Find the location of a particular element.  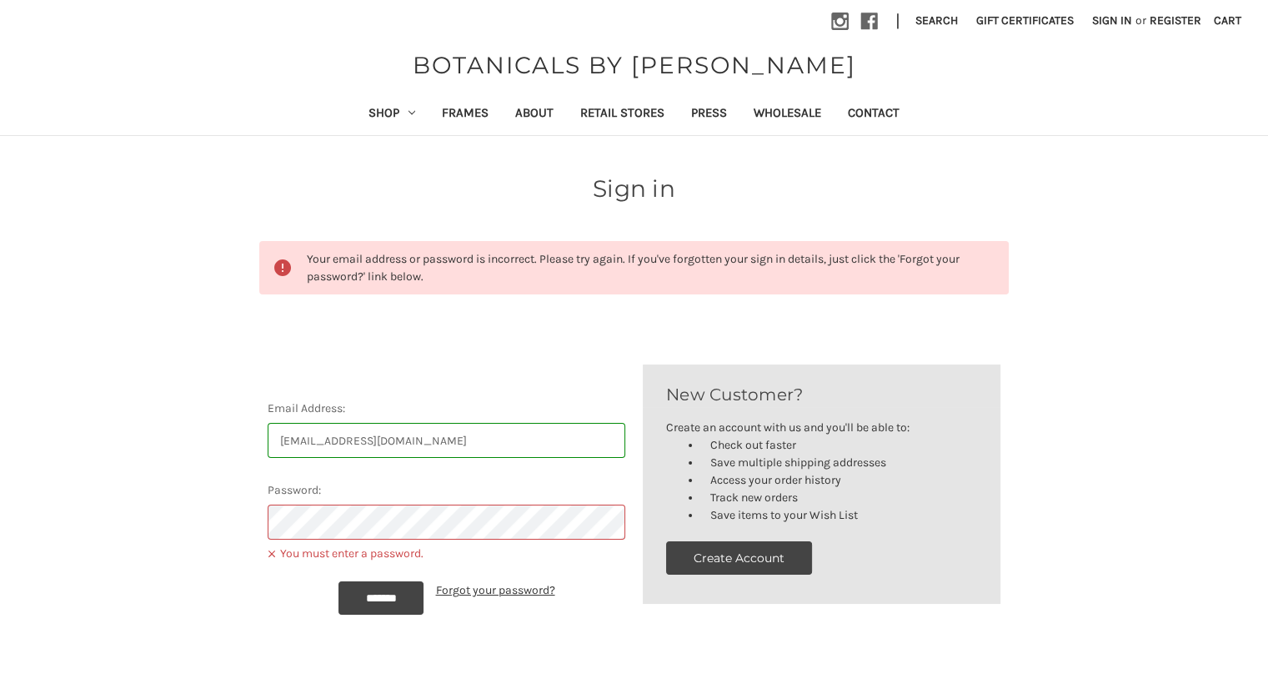

button: Create Account is located at coordinates (739, 558).